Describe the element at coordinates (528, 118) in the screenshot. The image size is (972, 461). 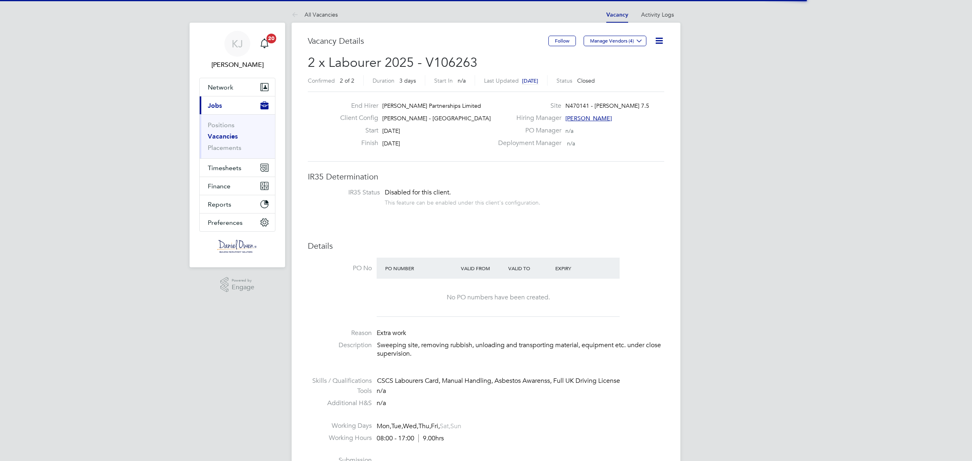
I see `label: Hiring Manager` at that location.